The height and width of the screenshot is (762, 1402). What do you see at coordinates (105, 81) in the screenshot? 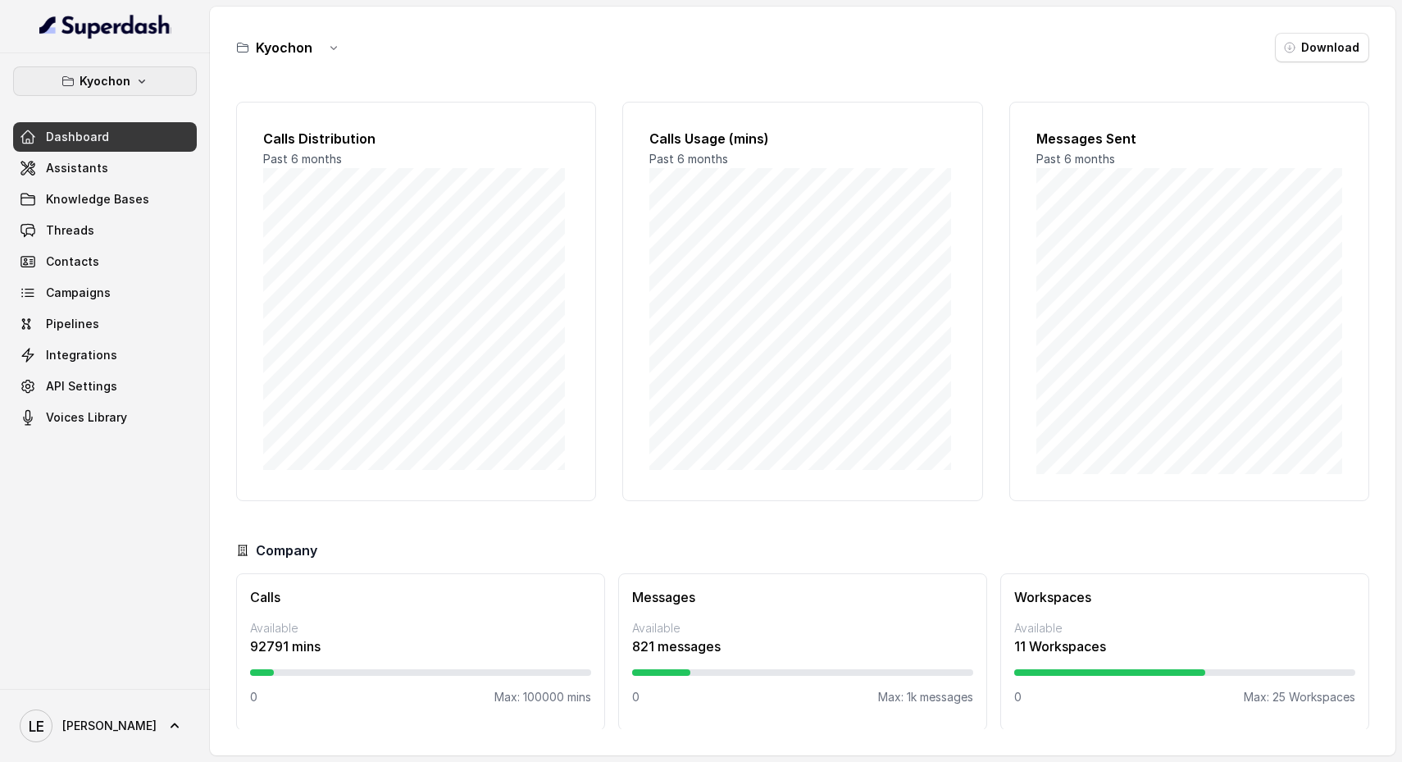
I see `p: Kyochon` at bounding box center [105, 81].